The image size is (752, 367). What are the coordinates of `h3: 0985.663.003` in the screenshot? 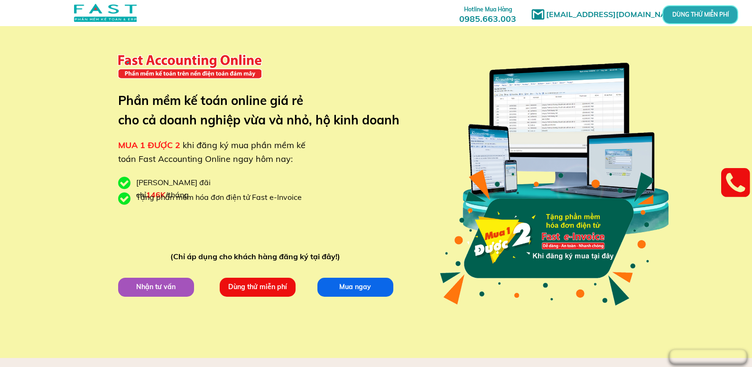 It's located at (488, 13).